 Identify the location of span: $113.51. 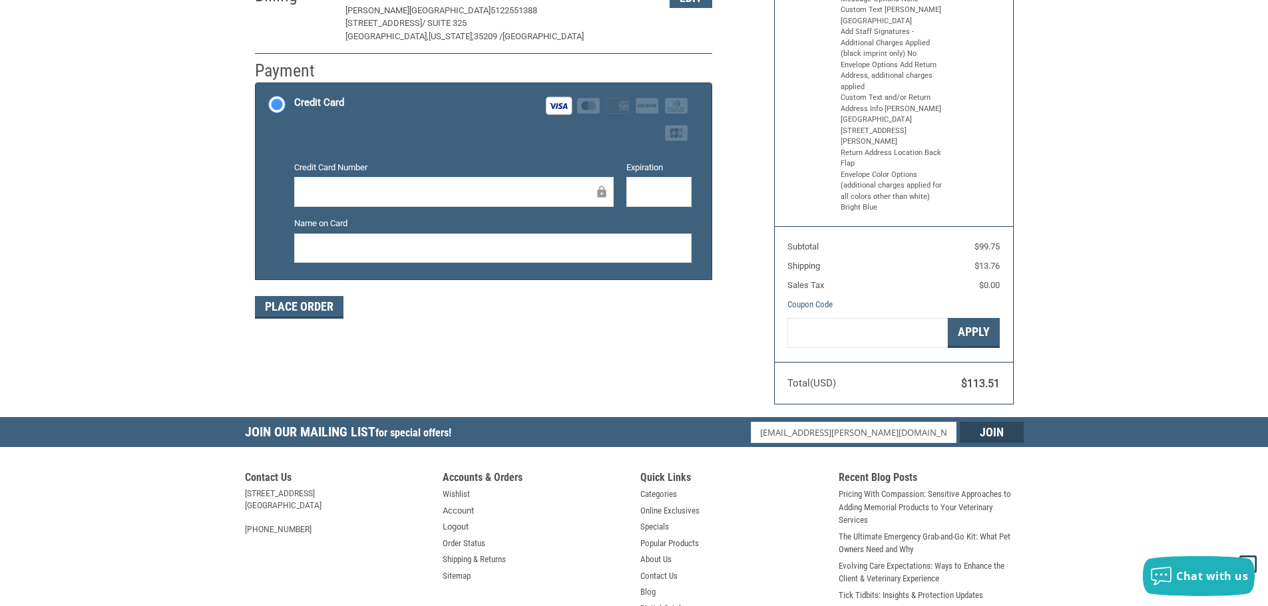
(980, 383).